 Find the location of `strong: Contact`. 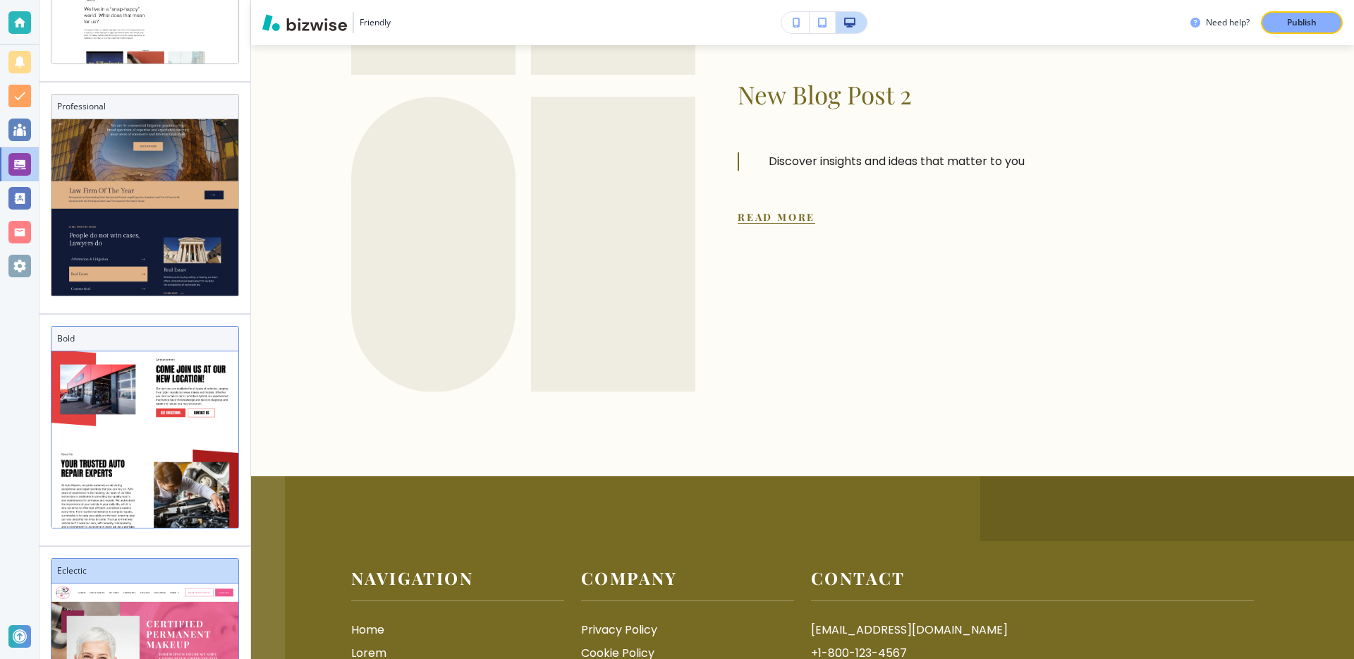

strong: Contact is located at coordinates (858, 577).